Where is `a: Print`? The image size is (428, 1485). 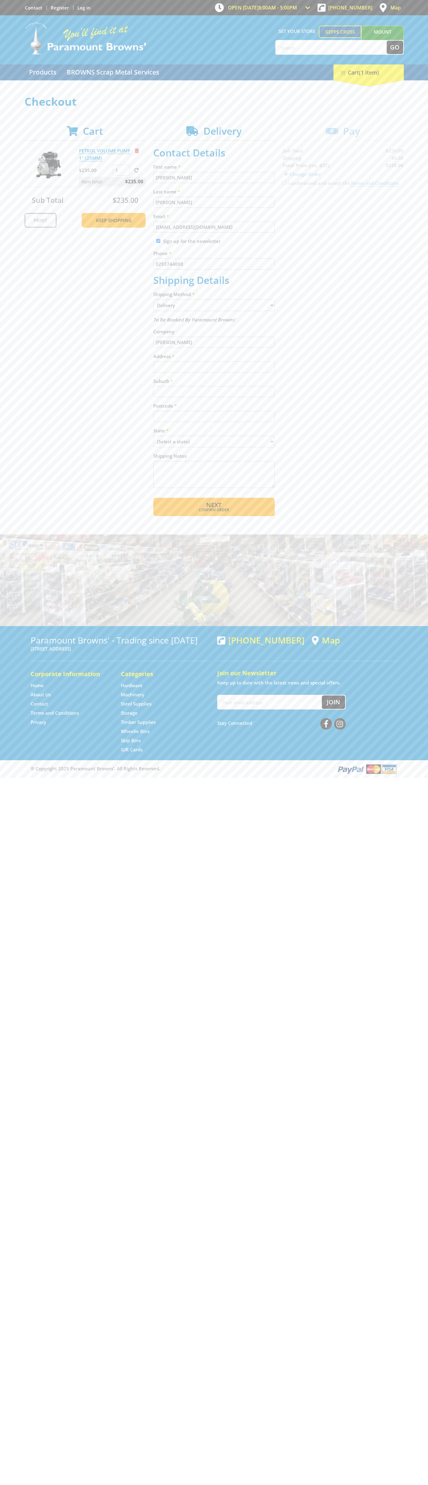
a: Print is located at coordinates (40, 220).